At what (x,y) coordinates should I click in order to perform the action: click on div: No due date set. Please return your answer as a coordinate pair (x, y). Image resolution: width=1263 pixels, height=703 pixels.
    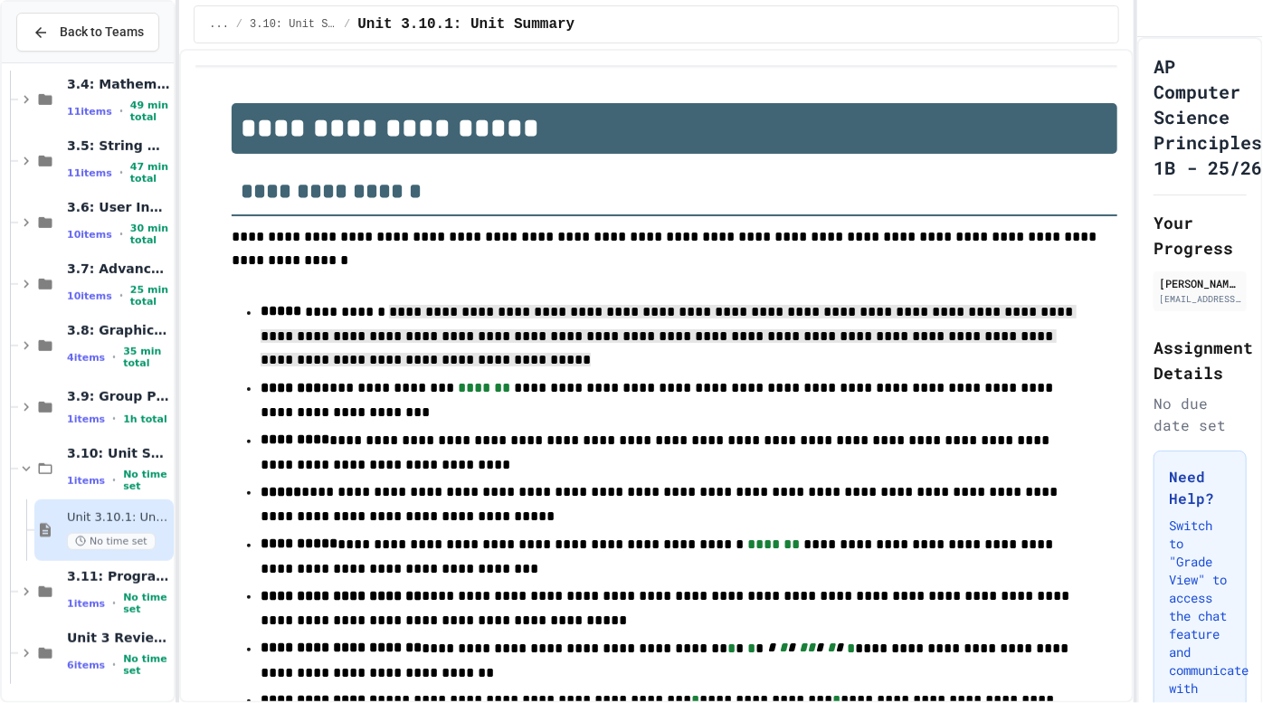
    Looking at the image, I should click on (1199, 414).